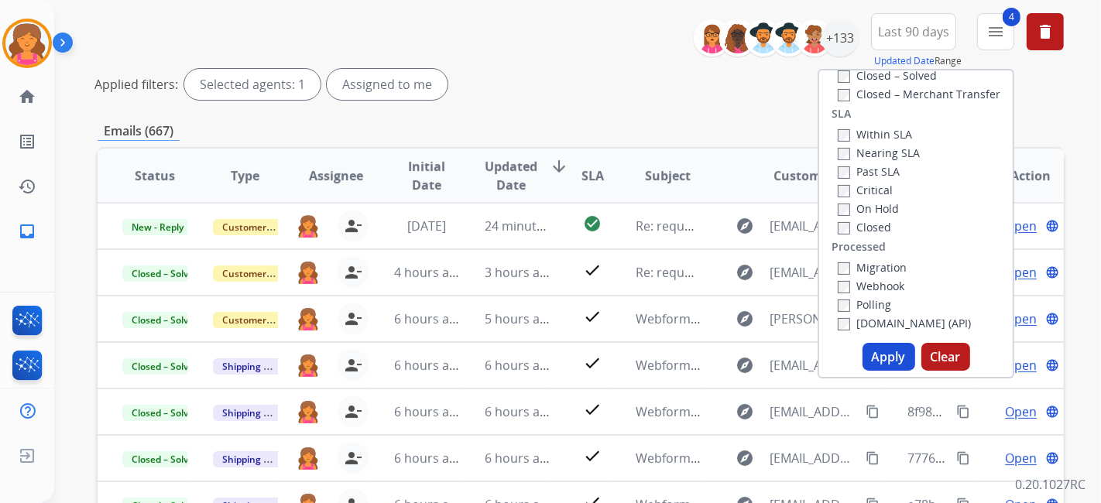 The image size is (1101, 503). What do you see at coordinates (27, 43) in the screenshot?
I see `img: avatar` at bounding box center [27, 43].